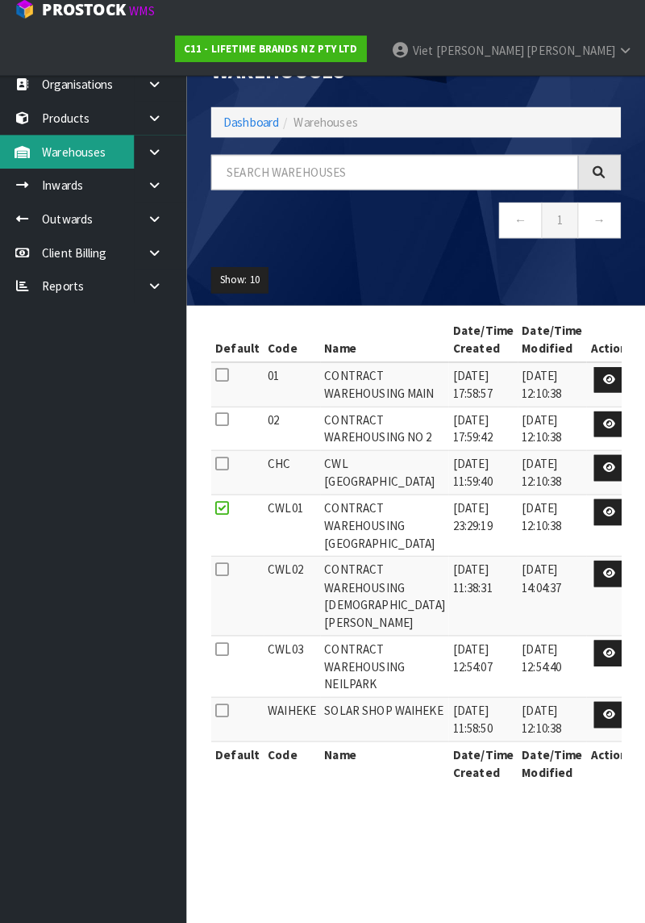 The height and width of the screenshot is (923, 645). I want to click on small: WMS, so click(149, 25).